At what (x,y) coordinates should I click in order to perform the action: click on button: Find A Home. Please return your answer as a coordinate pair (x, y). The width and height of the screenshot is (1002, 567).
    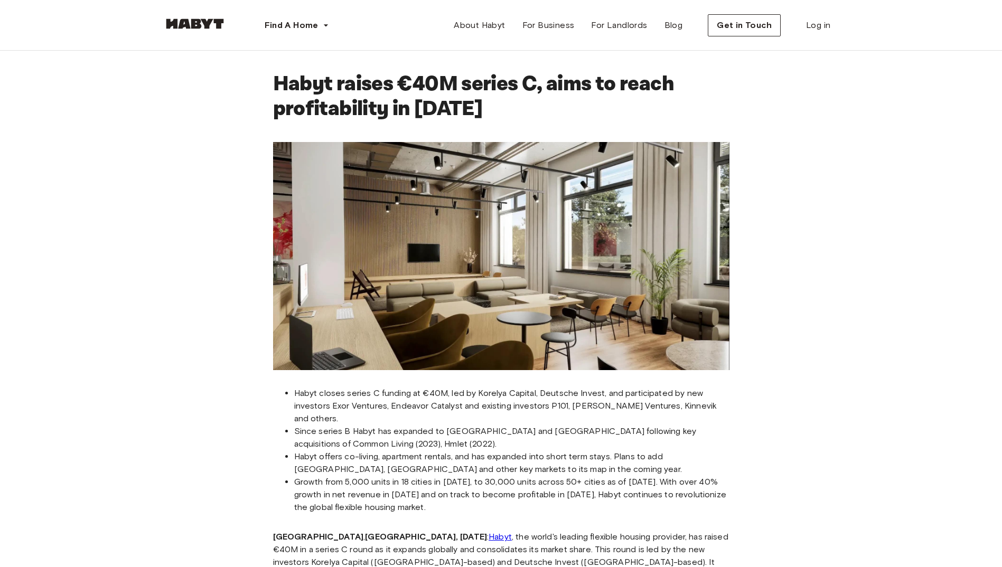
    Looking at the image, I should click on (297, 25).